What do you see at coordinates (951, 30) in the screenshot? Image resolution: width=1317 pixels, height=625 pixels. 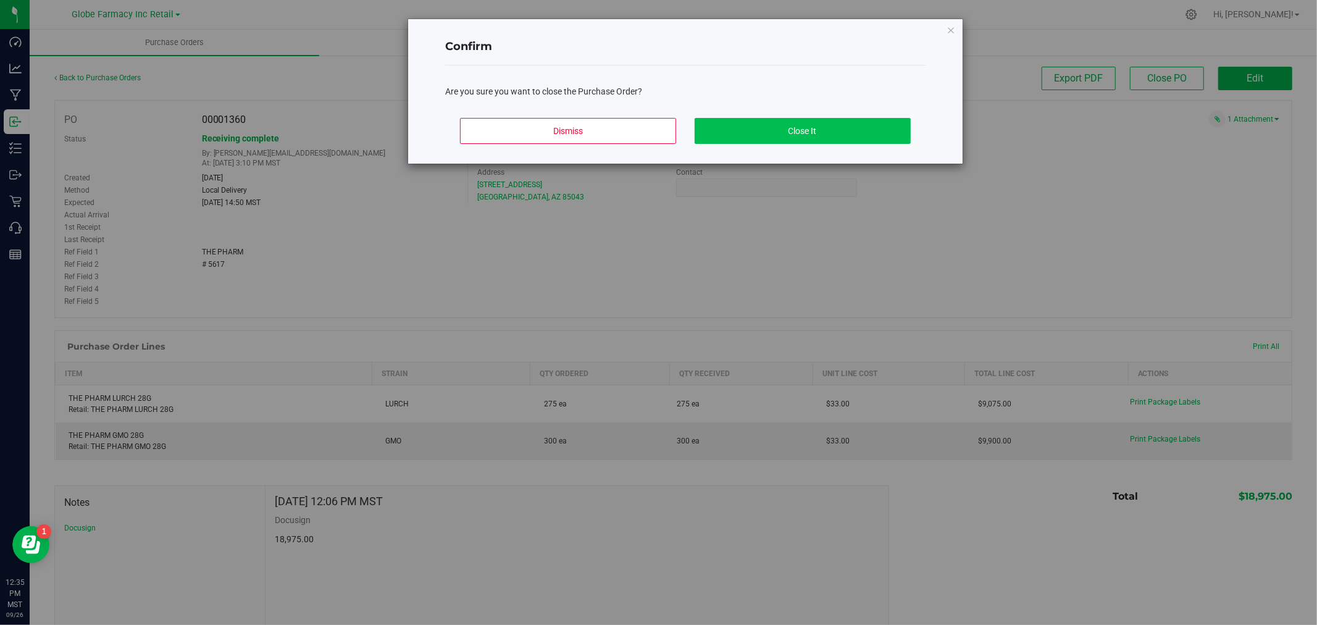 I see `button: Close modal` at bounding box center [951, 30].